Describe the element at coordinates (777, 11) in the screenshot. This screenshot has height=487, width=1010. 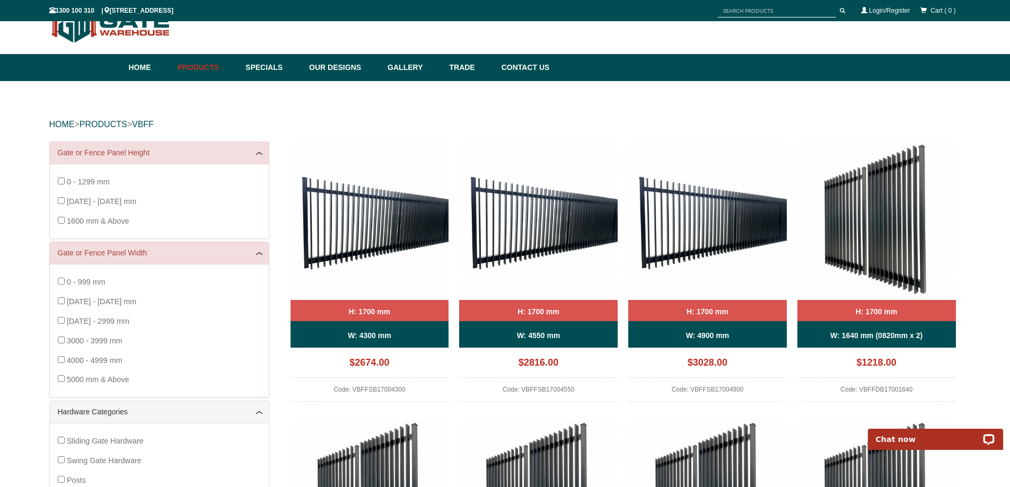
I see `input: SEARCH PRODUCTS` at that location.